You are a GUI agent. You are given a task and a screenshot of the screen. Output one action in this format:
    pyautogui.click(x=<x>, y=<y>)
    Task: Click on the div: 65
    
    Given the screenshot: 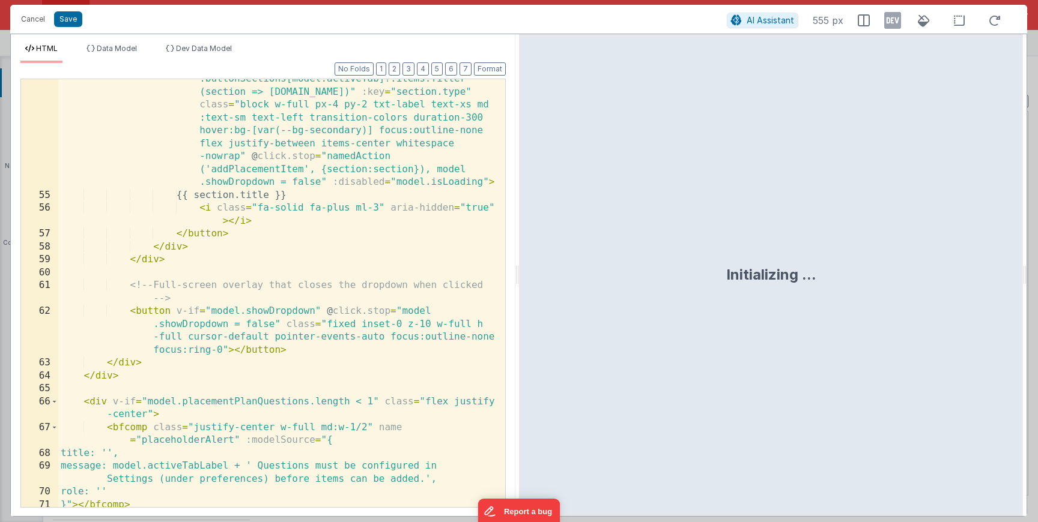 What is the action you would take?
    pyautogui.click(x=40, y=389)
    